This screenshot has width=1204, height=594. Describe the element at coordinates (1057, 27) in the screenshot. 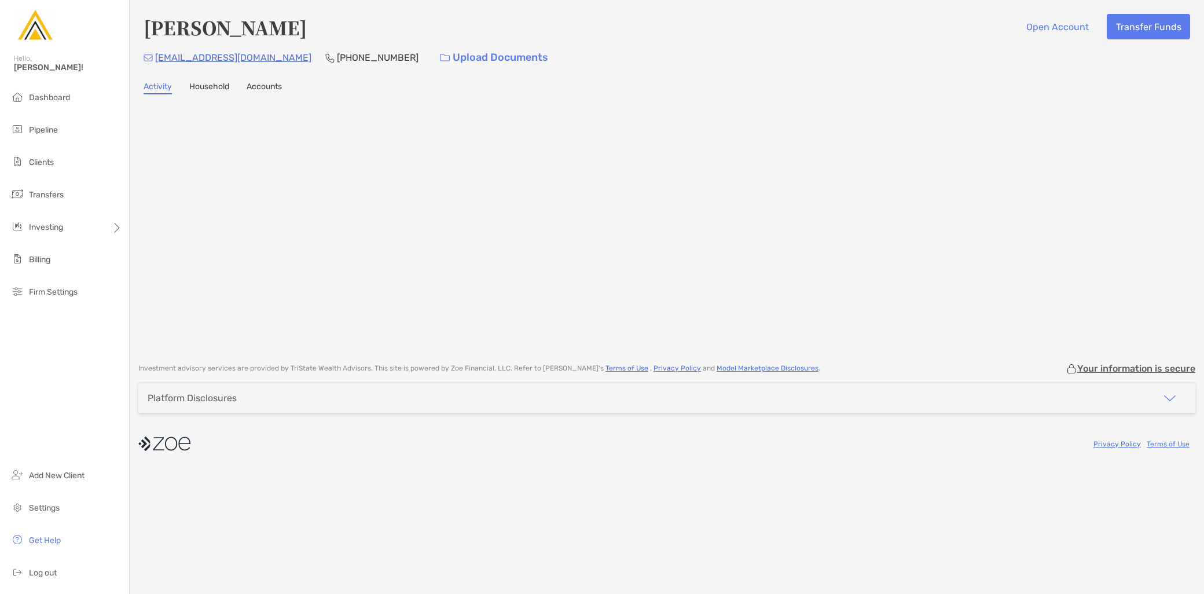

I see `button: Open Account` at that location.